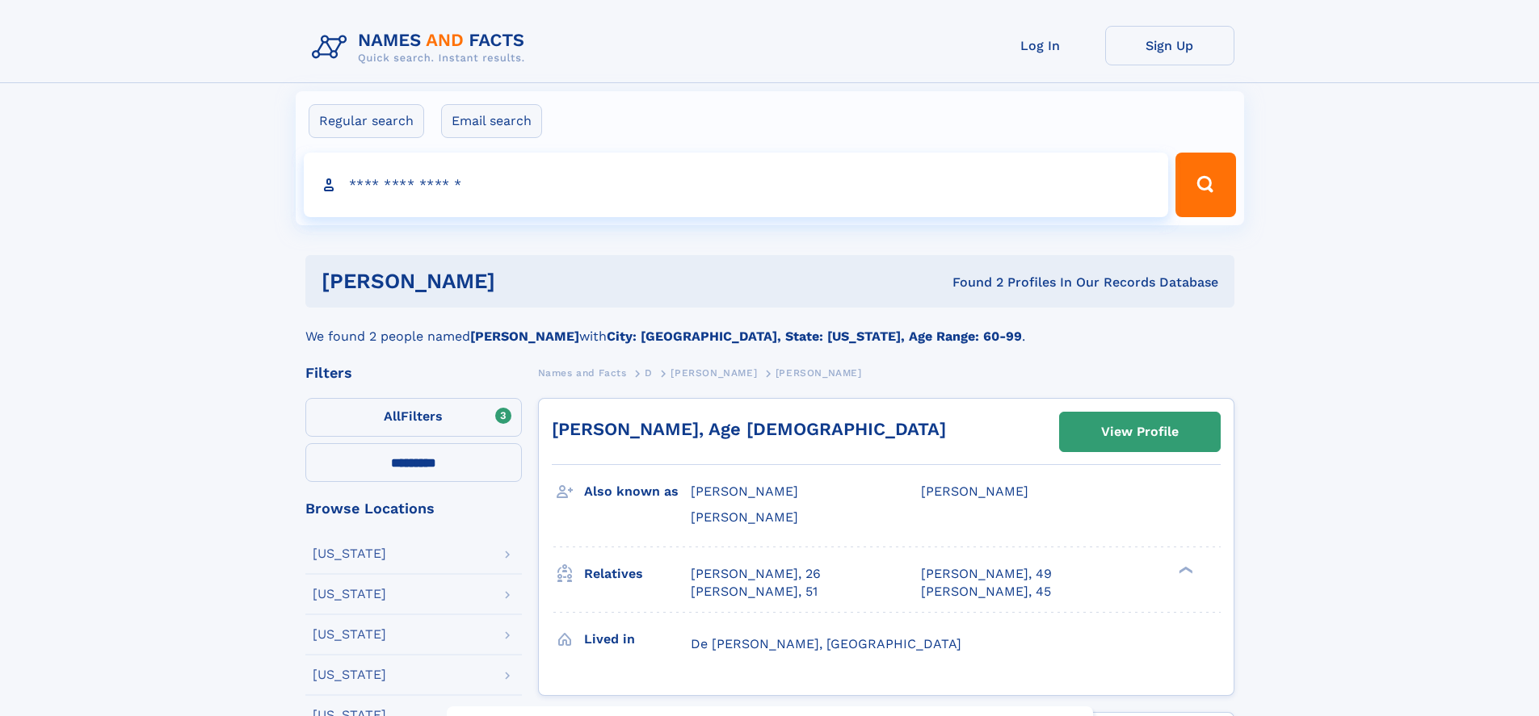 This screenshot has width=1539, height=716. Describe the element at coordinates (1040, 45) in the screenshot. I see `a: Log In` at that location.